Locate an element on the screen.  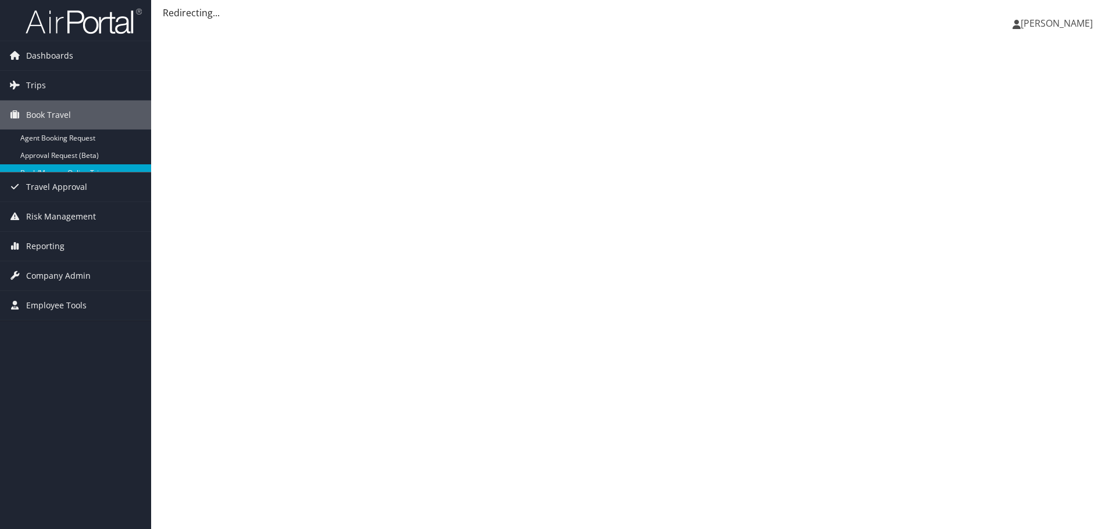
span: Trips is located at coordinates (36, 85).